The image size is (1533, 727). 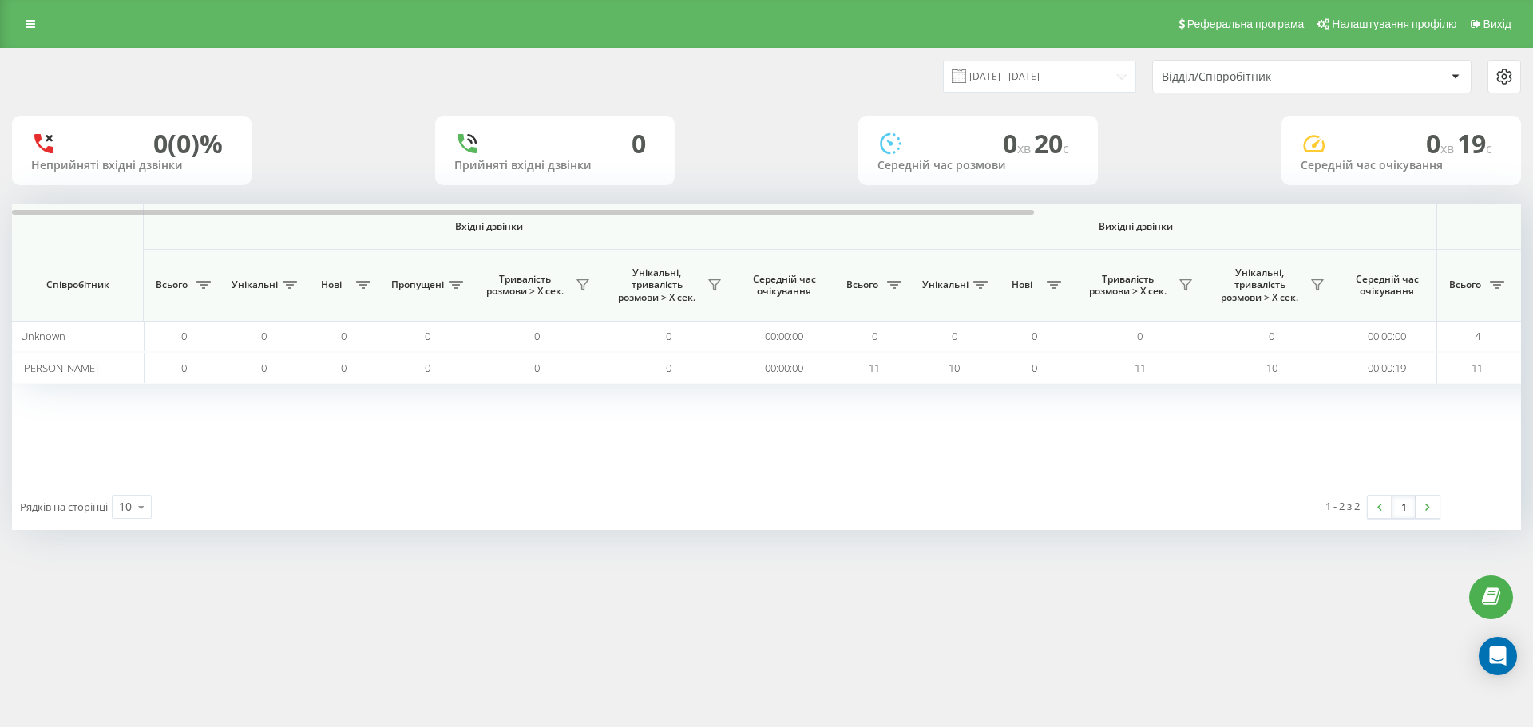 I want to click on span: Вихідні дзвінки, so click(x=1135, y=227).